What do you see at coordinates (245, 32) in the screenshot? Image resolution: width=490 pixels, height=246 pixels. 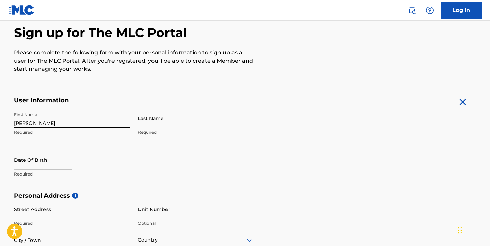 I see `h2: Sign up for The MLC Portal` at bounding box center [245, 32].